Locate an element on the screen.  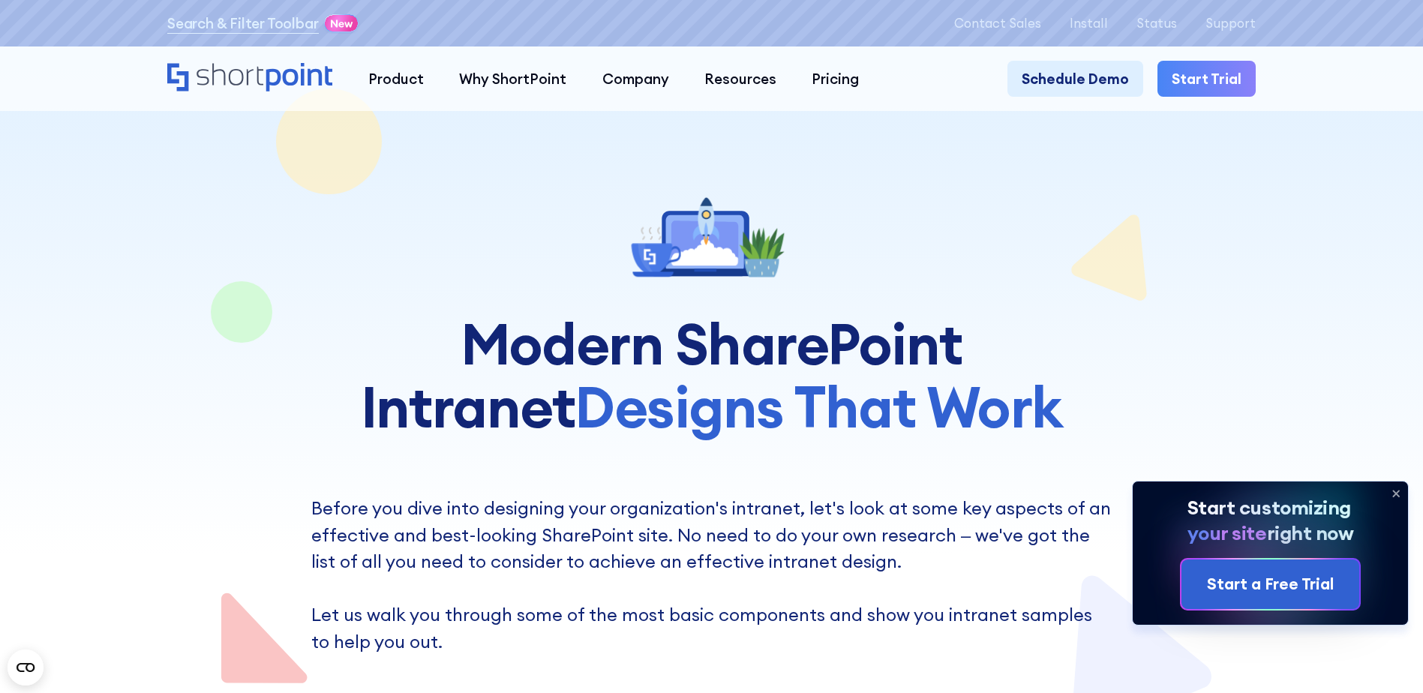
a: Install is located at coordinates (1088, 23).